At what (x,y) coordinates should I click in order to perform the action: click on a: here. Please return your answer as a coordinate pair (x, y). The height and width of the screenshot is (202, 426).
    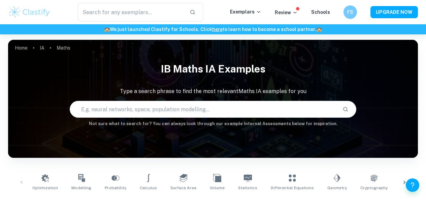
    Looking at the image, I should click on (217, 29).